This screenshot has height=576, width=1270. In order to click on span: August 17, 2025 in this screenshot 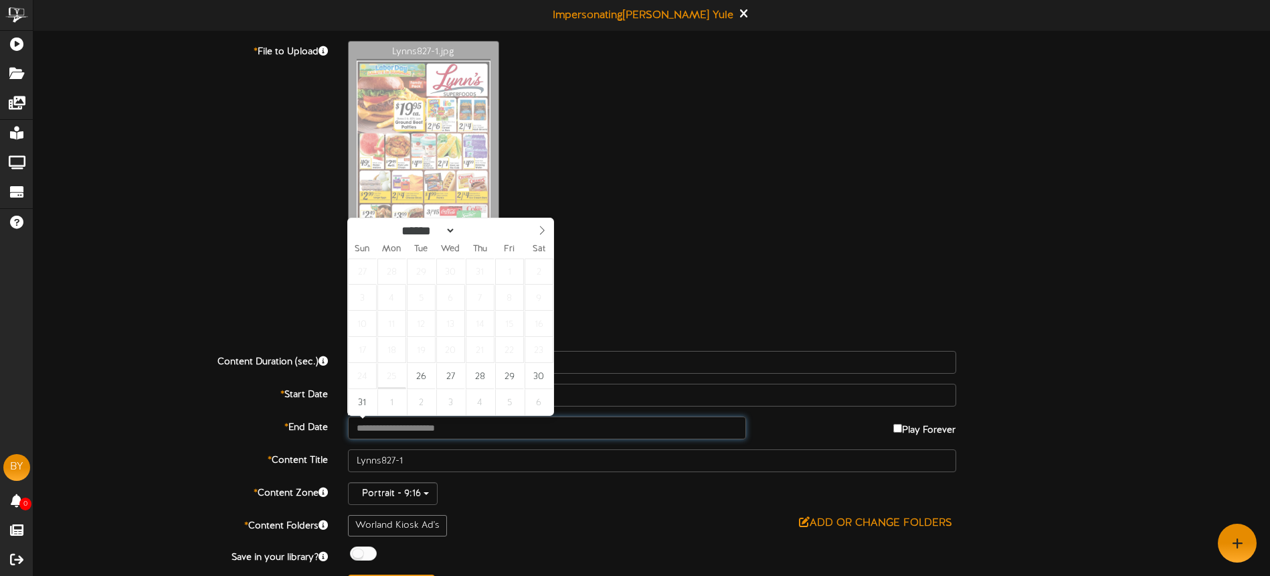, I will do `click(362, 349)`.